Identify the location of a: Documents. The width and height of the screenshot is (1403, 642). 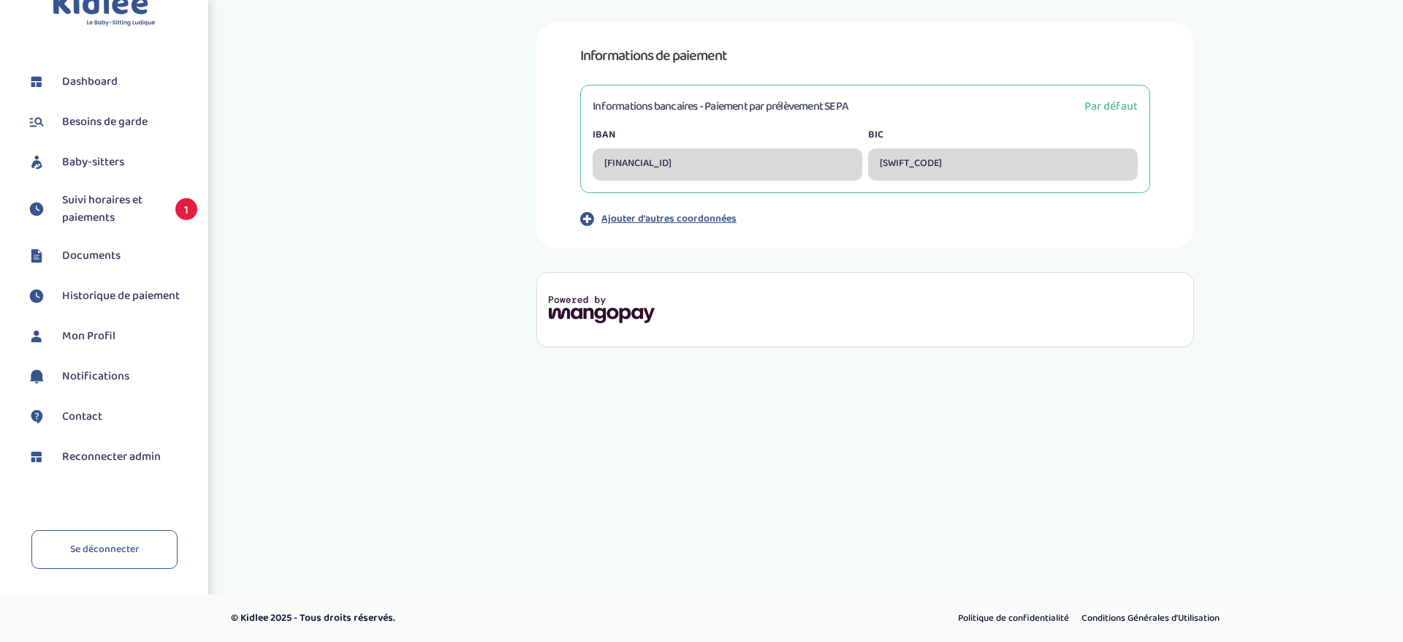
(111, 256).